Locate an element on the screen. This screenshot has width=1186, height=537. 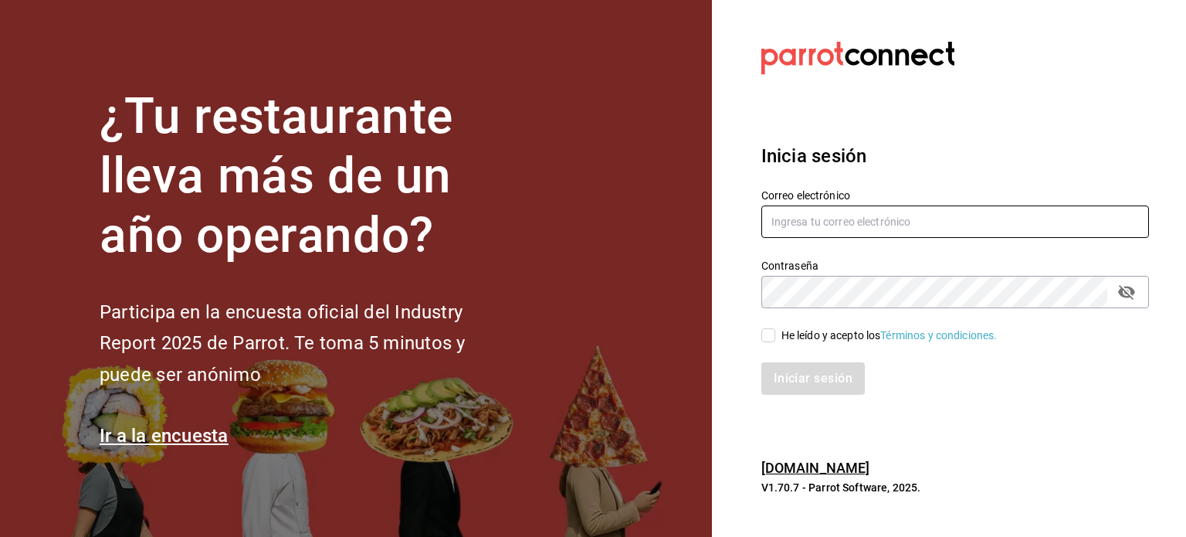
h1: ¿Tu restaurante lleva más de un año operando? is located at coordinates (308, 176).